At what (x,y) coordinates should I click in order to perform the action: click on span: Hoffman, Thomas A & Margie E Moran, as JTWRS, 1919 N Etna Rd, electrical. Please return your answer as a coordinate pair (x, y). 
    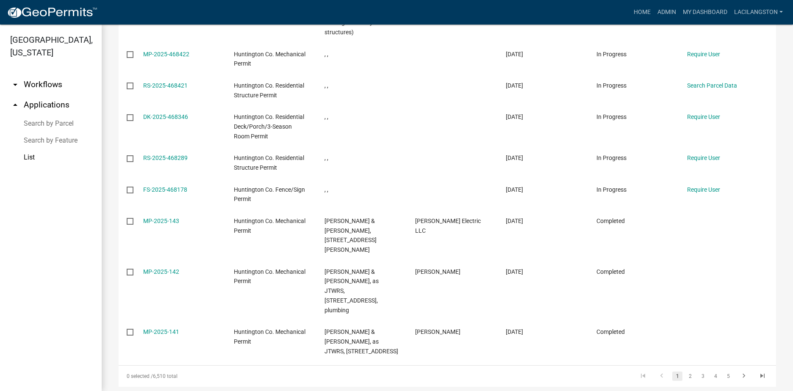
    Looking at the image, I should click on (361, 342).